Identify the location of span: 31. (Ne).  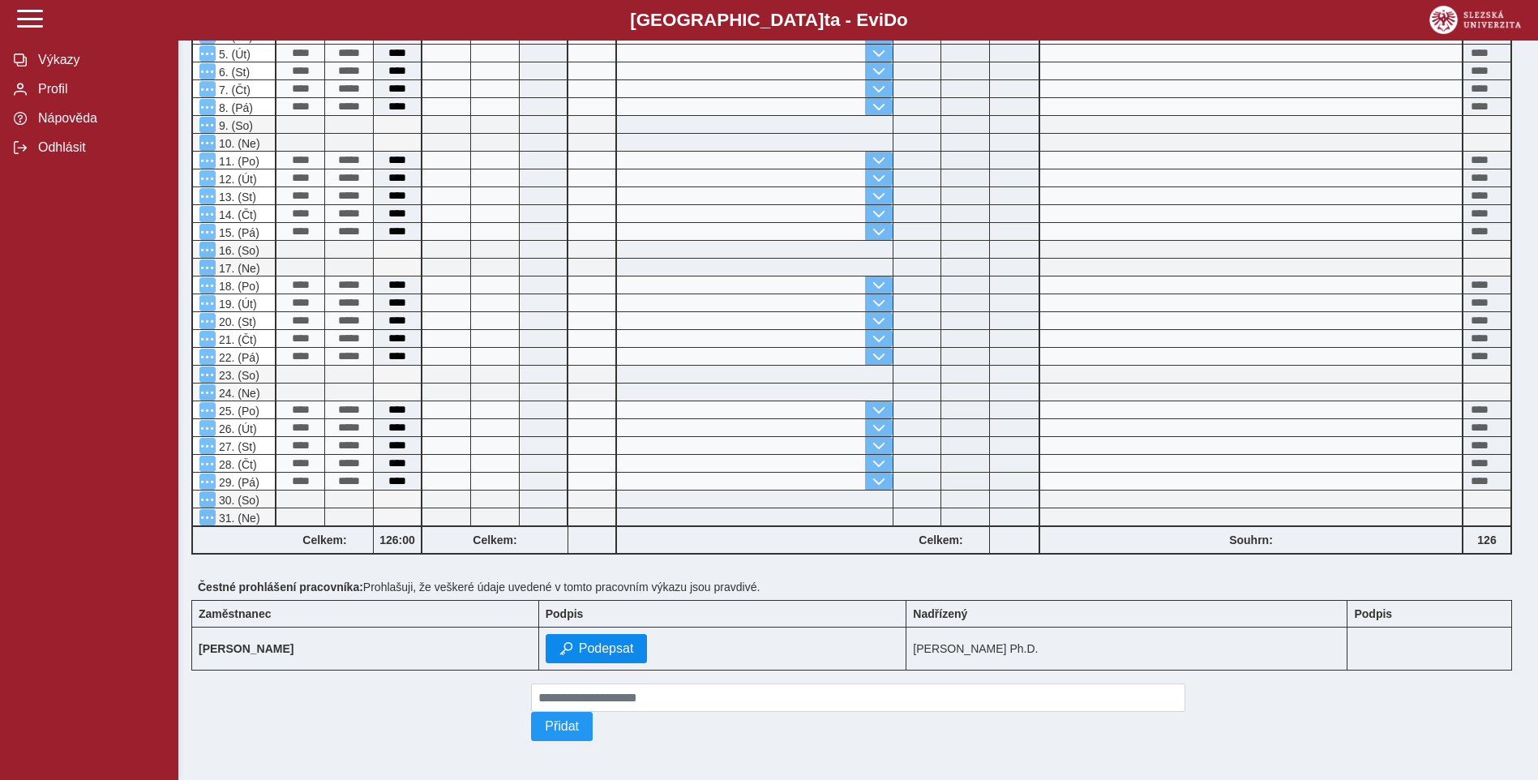
(237, 518).